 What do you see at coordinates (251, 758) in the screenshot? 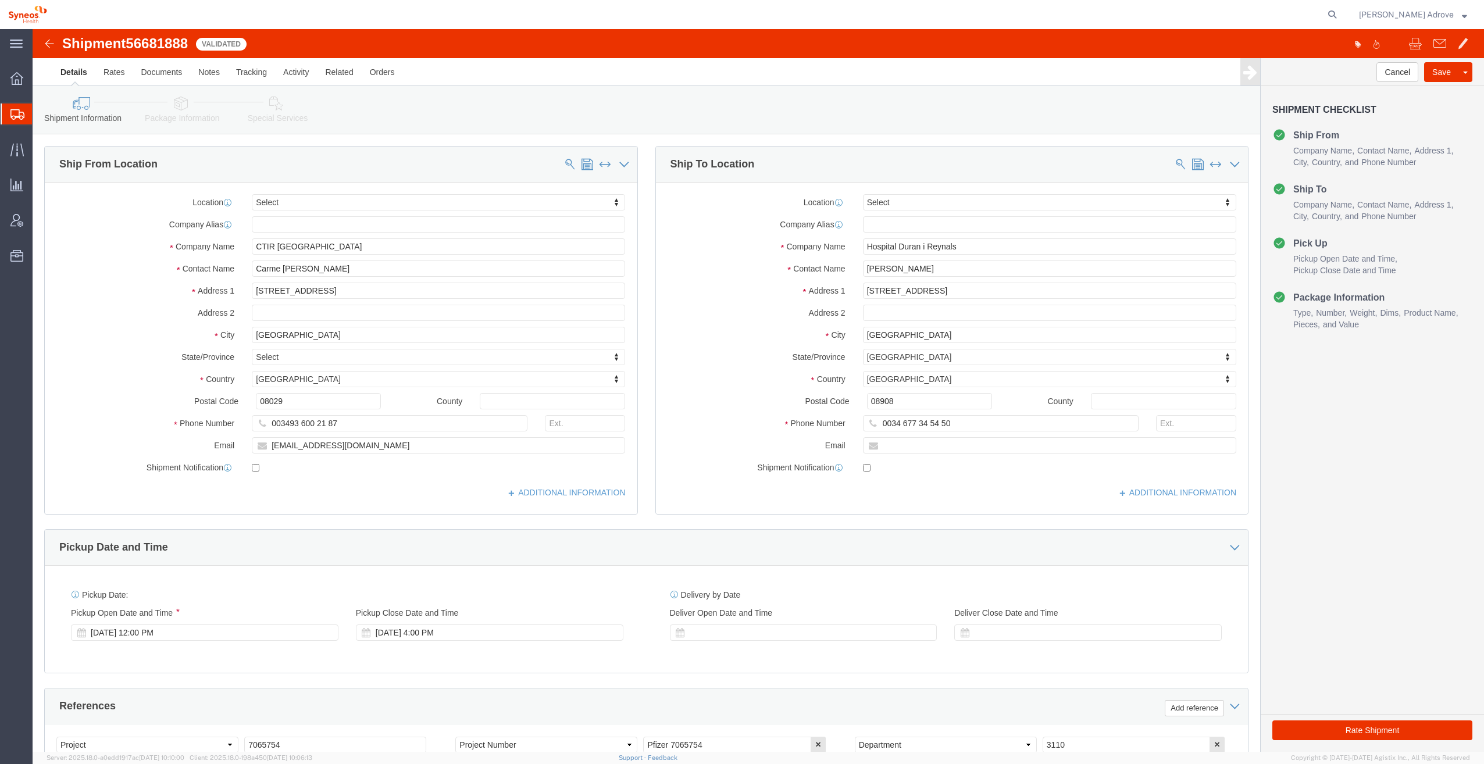
I see `span: Client: 2025.18.0-198a450` at bounding box center [251, 758].